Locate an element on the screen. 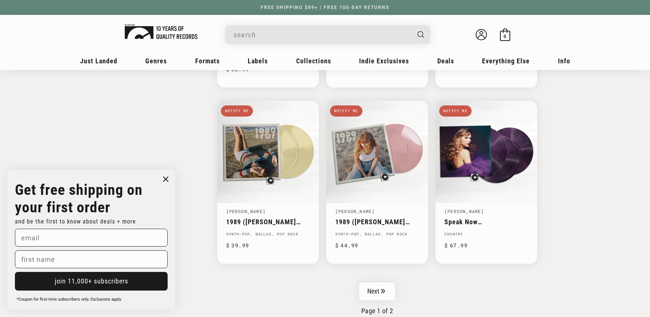  span: Collections is located at coordinates (314, 61).